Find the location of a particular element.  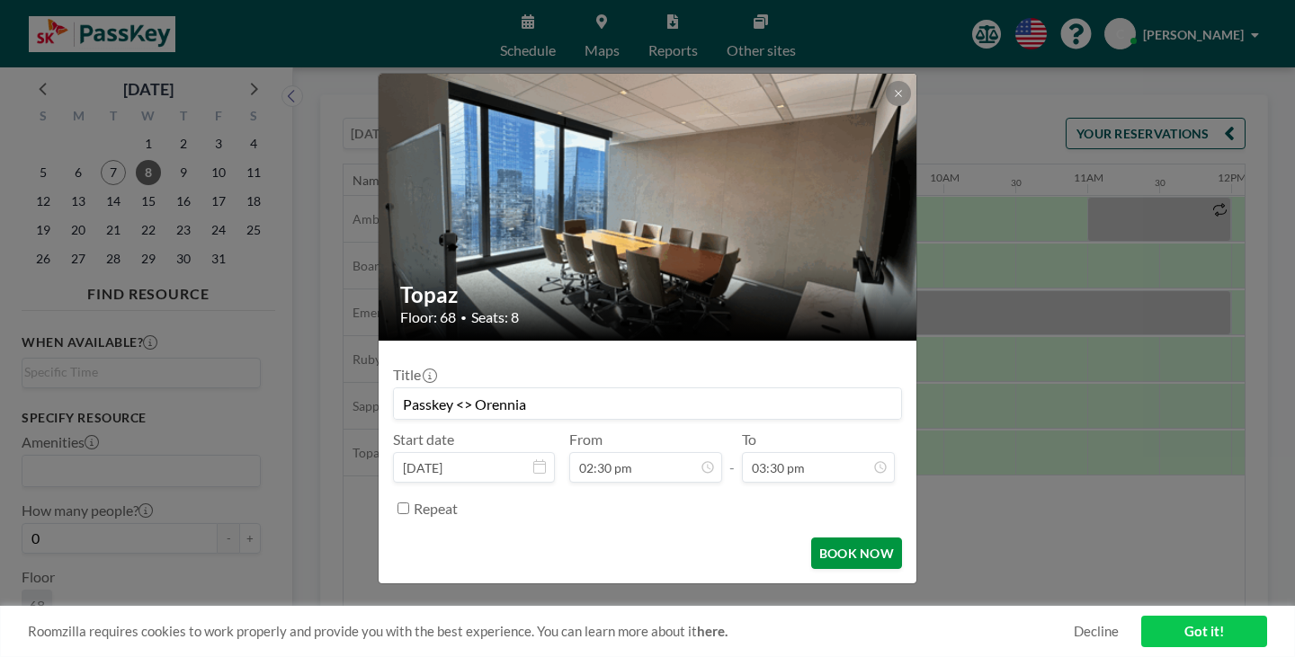

a: Decline is located at coordinates (1096, 631).